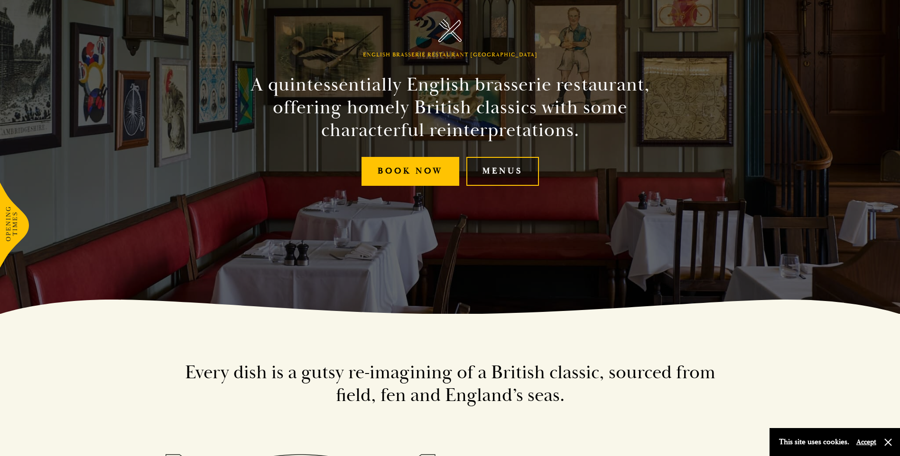  Describe the element at coordinates (814, 442) in the screenshot. I see `p: This site uses cookies.` at that location.